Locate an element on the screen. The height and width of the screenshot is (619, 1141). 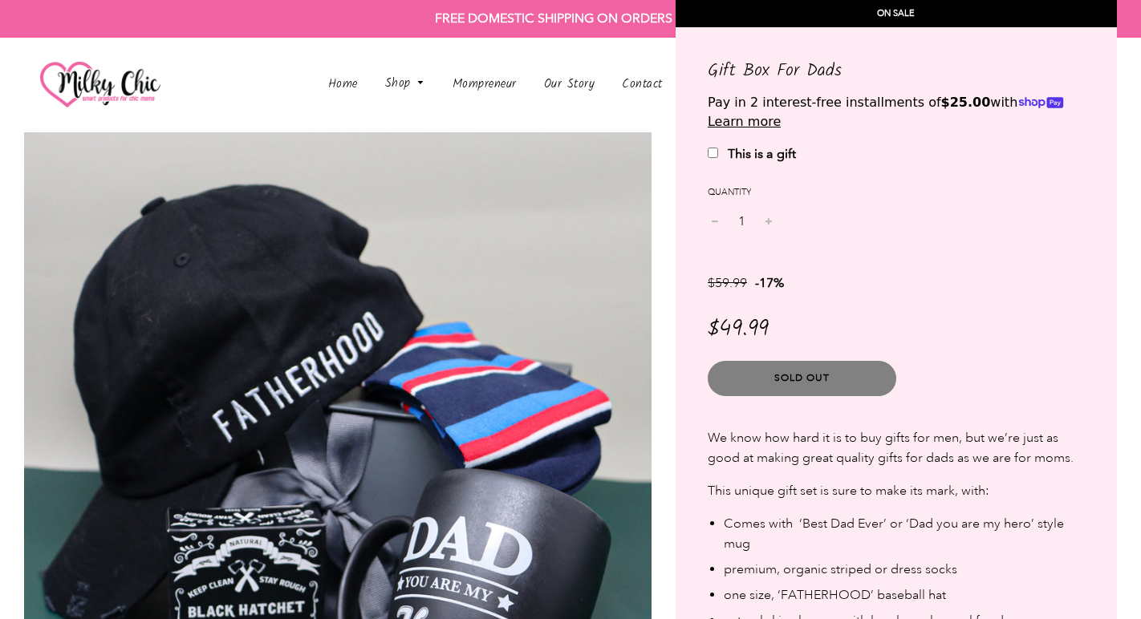
button: Sold Out is located at coordinates (801, 379).